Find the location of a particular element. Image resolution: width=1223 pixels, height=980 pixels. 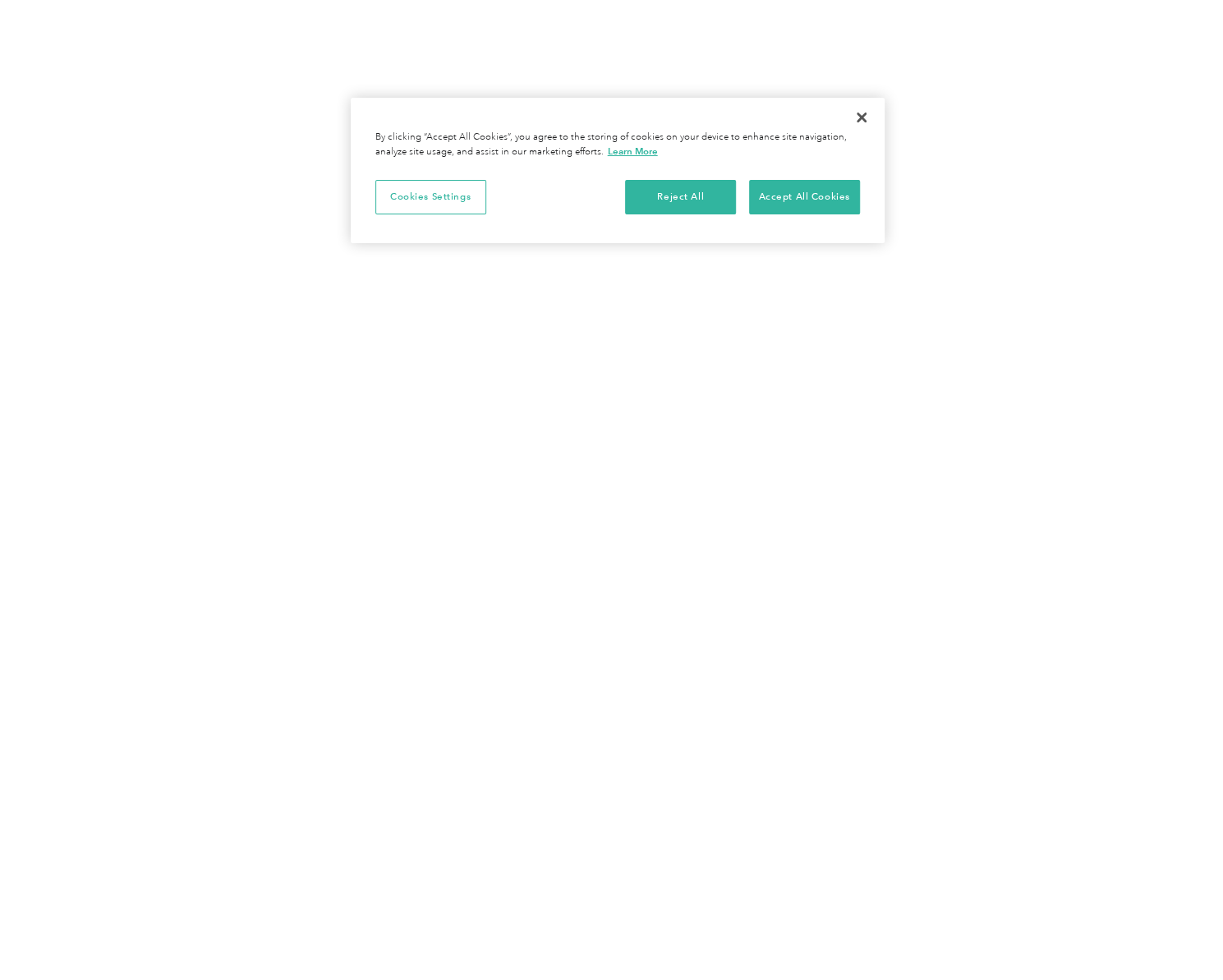

div: Cookie banner is located at coordinates (618, 170).